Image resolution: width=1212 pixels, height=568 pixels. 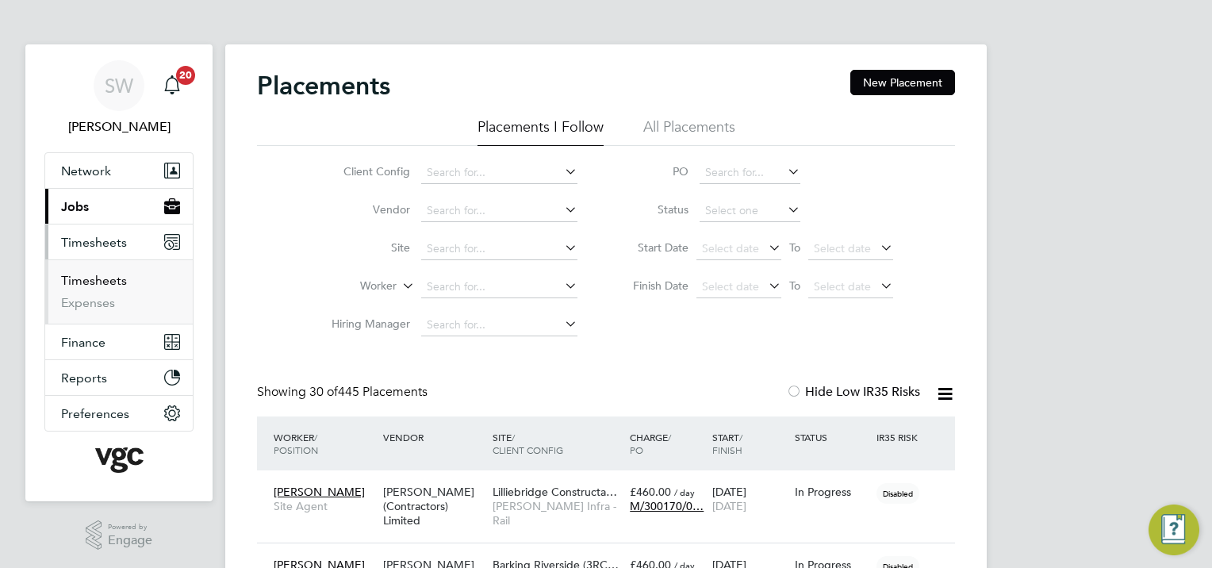 What do you see at coordinates (832, 437) in the screenshot?
I see `div: Status` at bounding box center [832, 437].